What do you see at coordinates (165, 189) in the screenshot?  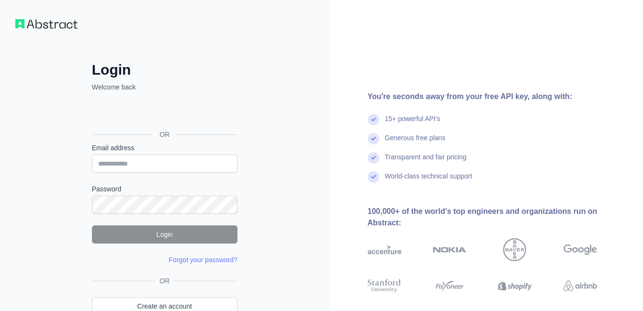 I see `label: Password` at bounding box center [165, 189].